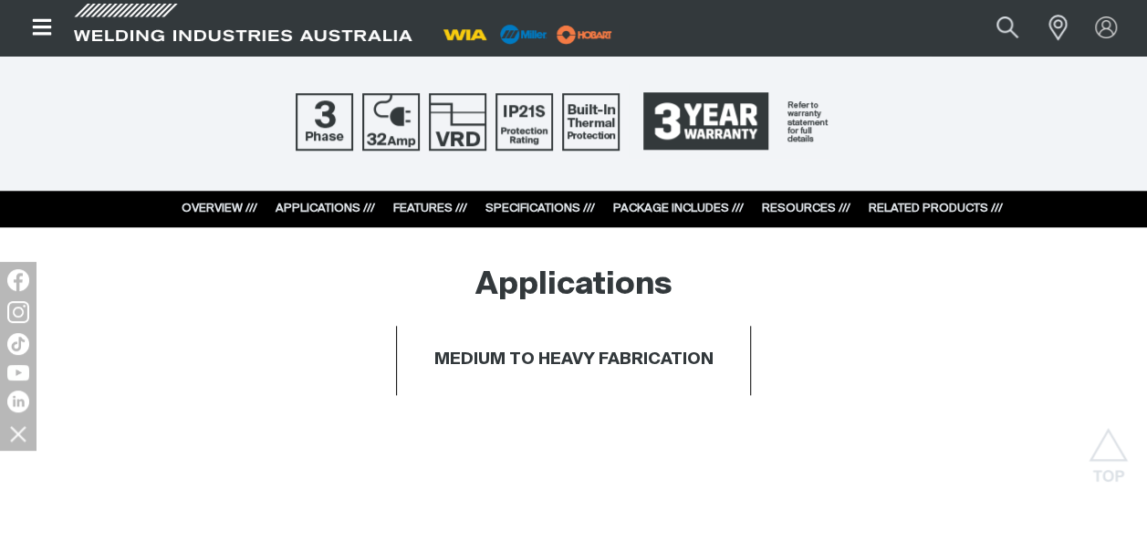 This screenshot has width=1147, height=542. What do you see at coordinates (18, 312) in the screenshot?
I see `img: Instagram` at bounding box center [18, 312].